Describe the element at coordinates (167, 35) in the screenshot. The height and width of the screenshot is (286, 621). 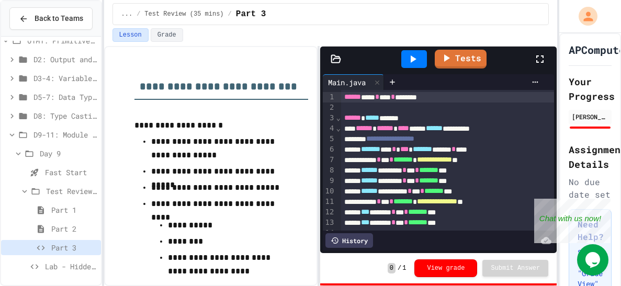
I see `button: Grade` at that location.